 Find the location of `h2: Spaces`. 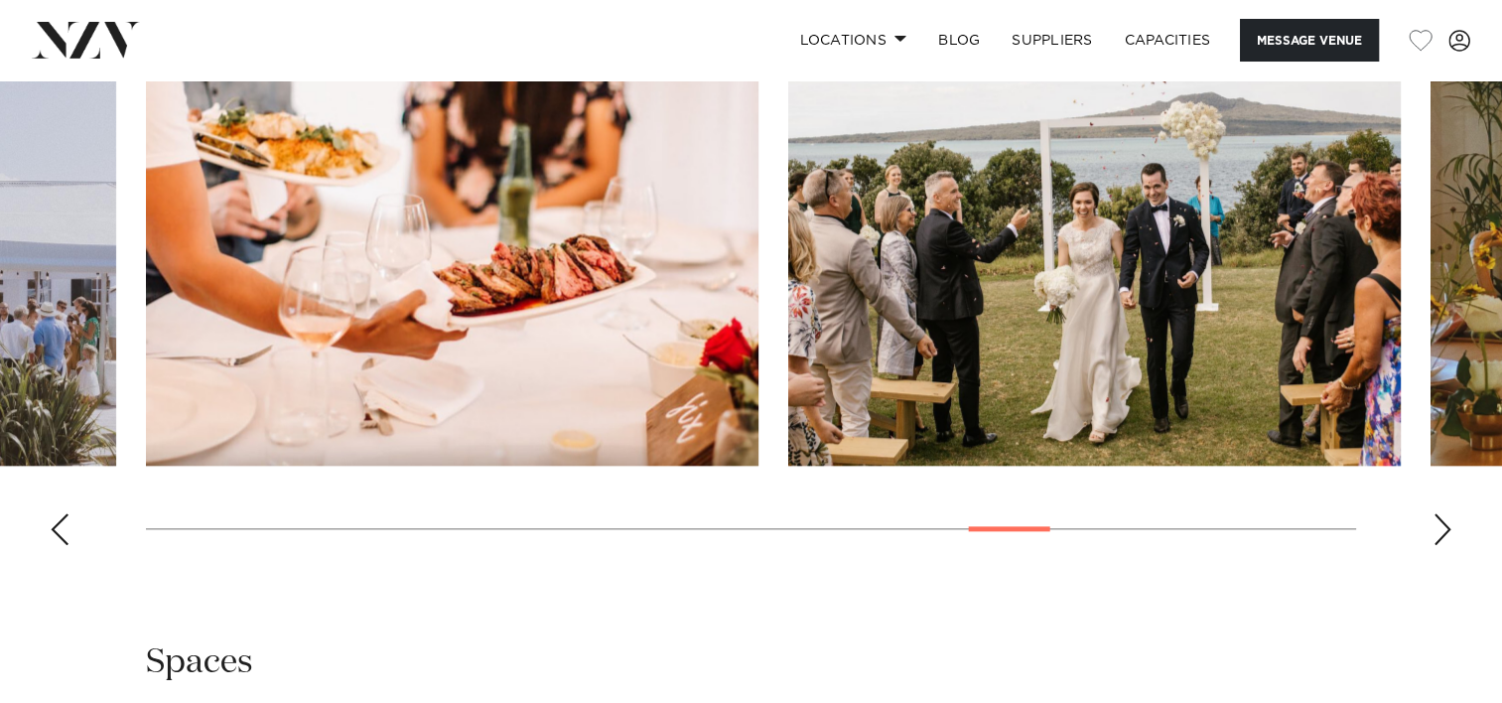

h2: Spaces is located at coordinates (200, 662).